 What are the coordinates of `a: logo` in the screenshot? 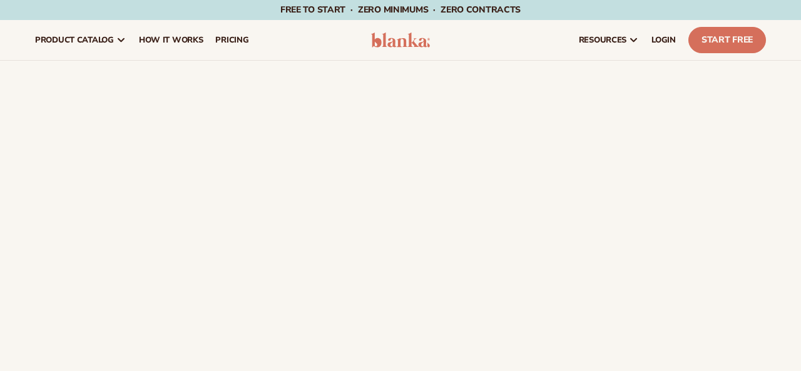 It's located at (400, 40).